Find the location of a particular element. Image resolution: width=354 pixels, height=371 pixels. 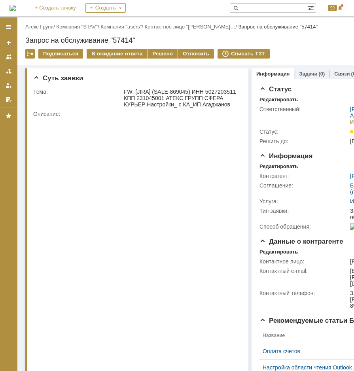

div: Описание: is located at coordinates (137, 114).